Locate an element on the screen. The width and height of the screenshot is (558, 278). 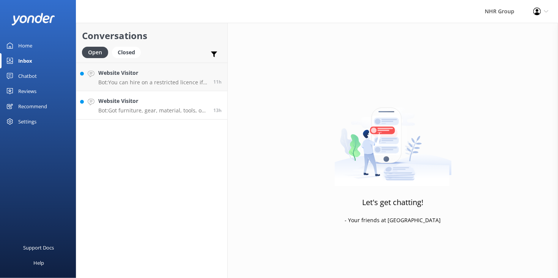
h2: Conversations is located at coordinates (152, 36).